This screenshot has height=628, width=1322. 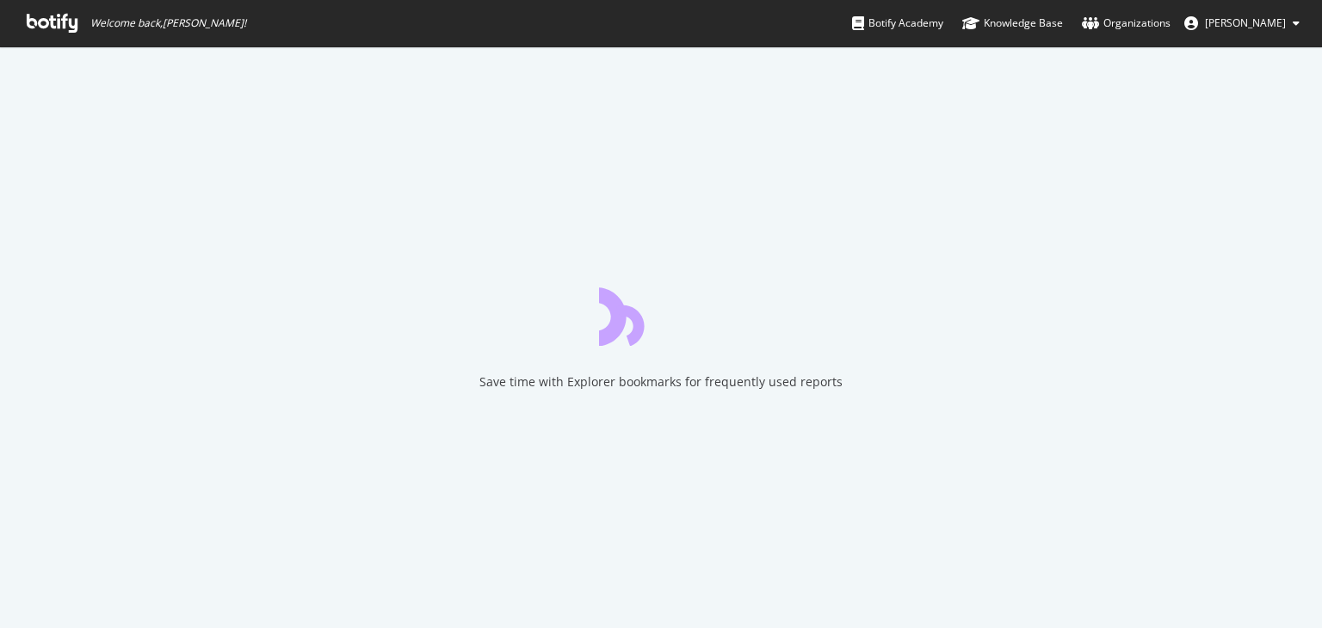 What do you see at coordinates (1126, 23) in the screenshot?
I see `div: Organizations` at bounding box center [1126, 23].